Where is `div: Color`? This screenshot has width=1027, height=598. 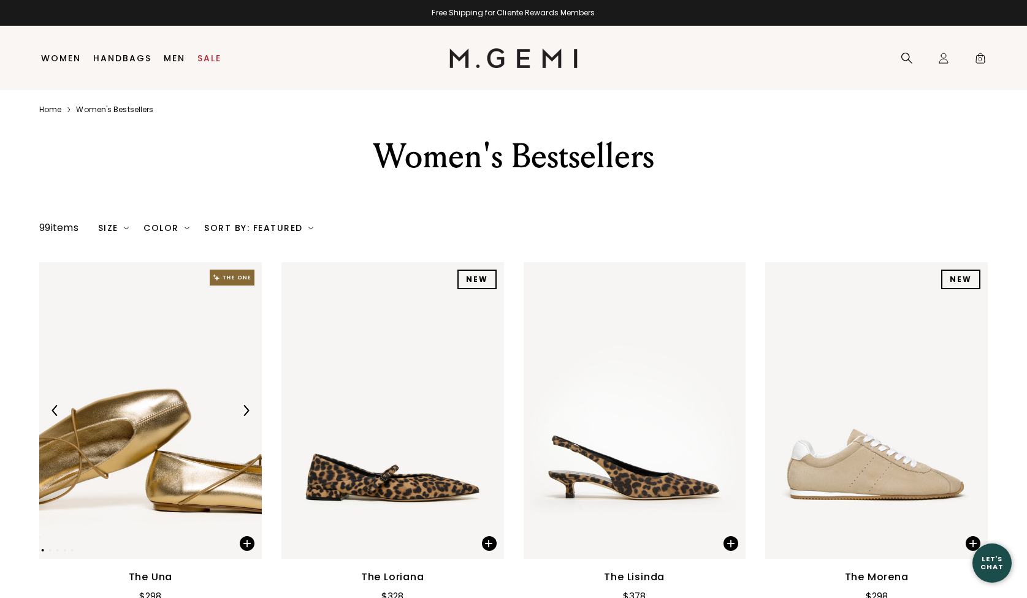
div: Color is located at coordinates (166, 228).